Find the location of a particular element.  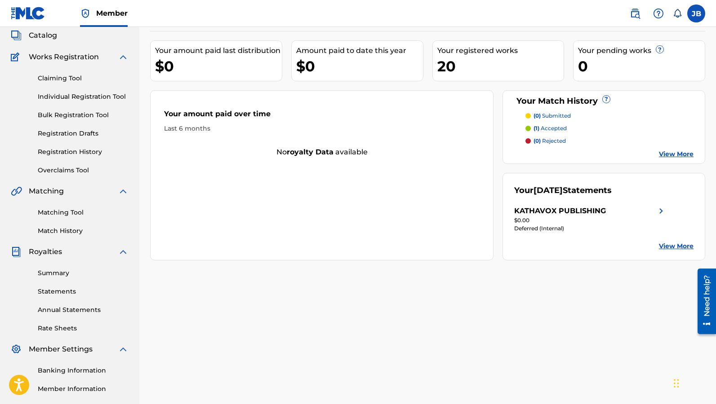

img: MLC Logo is located at coordinates (28, 13).